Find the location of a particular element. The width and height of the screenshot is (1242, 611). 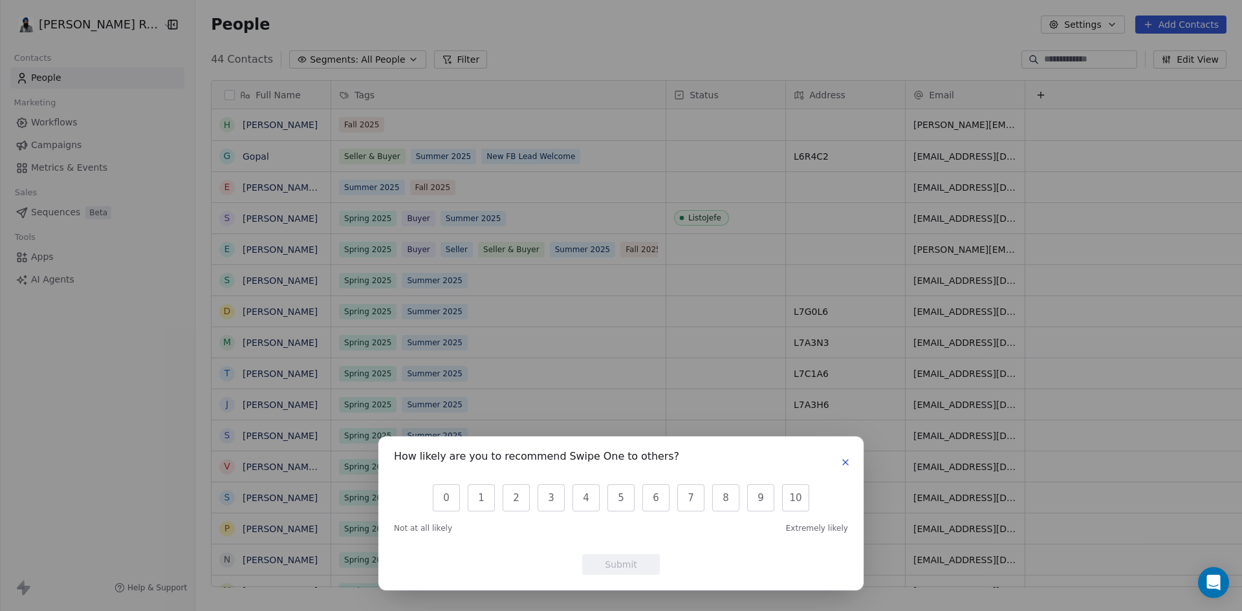

button: 5 is located at coordinates (621, 498).